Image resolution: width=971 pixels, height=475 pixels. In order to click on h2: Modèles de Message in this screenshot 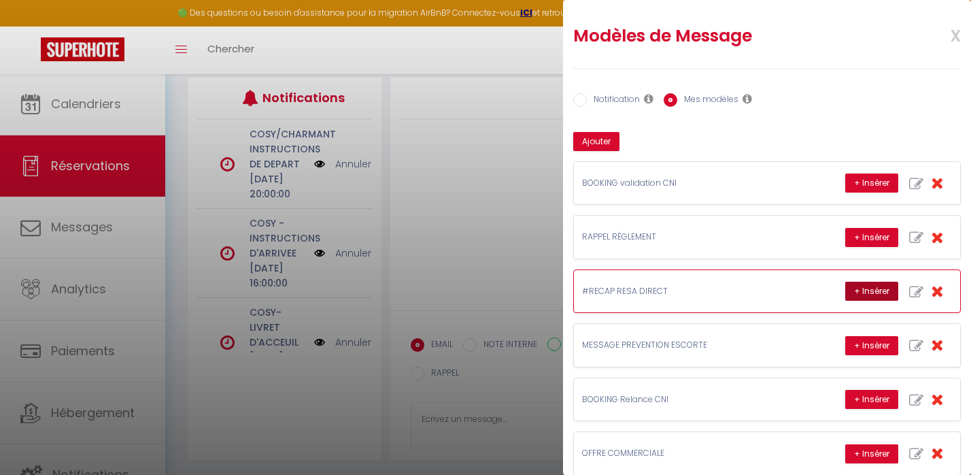, I will do `click(732, 36)`.